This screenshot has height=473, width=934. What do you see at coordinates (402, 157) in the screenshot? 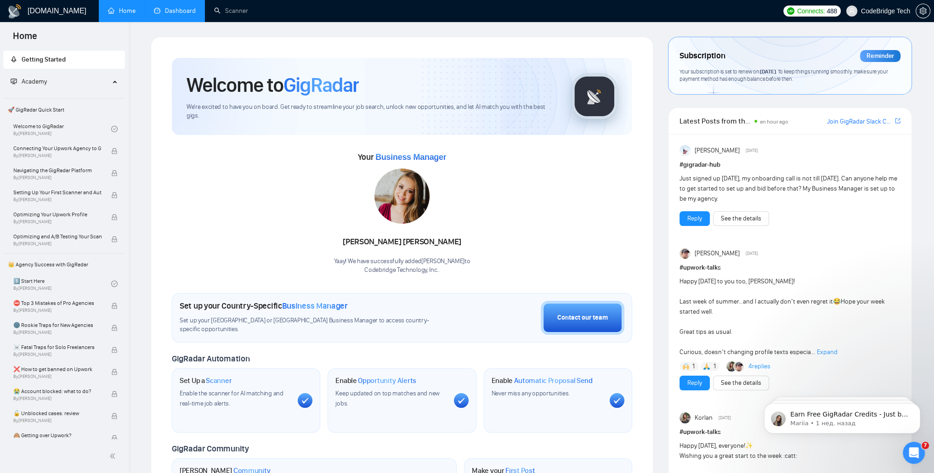
I see `span: Your` at bounding box center [402, 157].